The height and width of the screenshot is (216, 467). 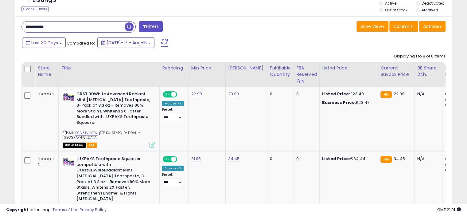 What do you see at coordinates (45, 43) in the screenshot?
I see `span: Last 30 Days` at bounding box center [45, 43].